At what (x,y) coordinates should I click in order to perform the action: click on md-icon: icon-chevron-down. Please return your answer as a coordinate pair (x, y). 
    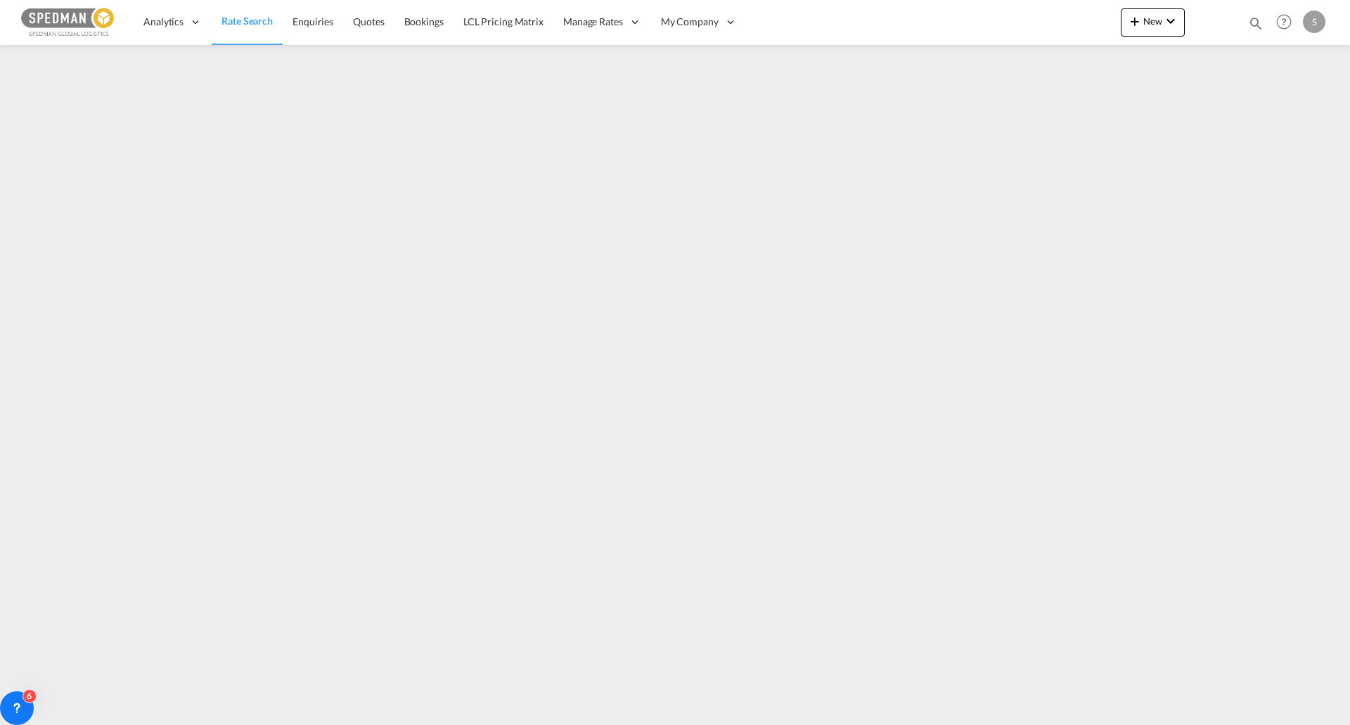
    Looking at the image, I should click on (1171, 21).